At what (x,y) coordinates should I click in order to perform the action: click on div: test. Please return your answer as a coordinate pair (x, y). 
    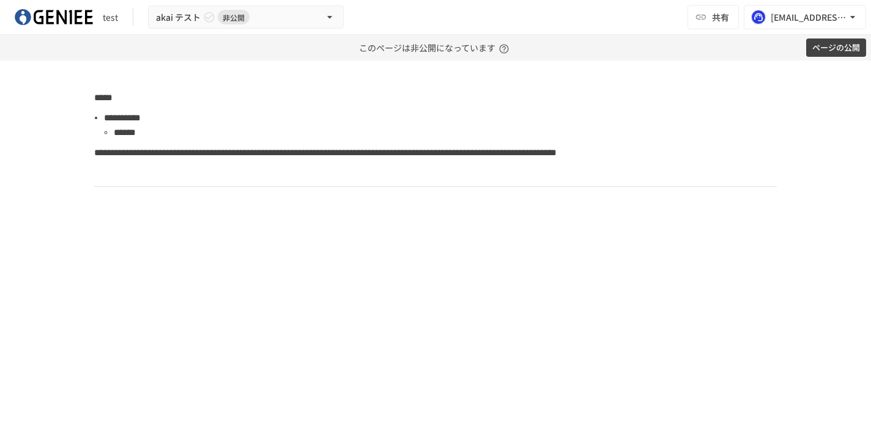
    Looking at the image, I should click on (110, 17).